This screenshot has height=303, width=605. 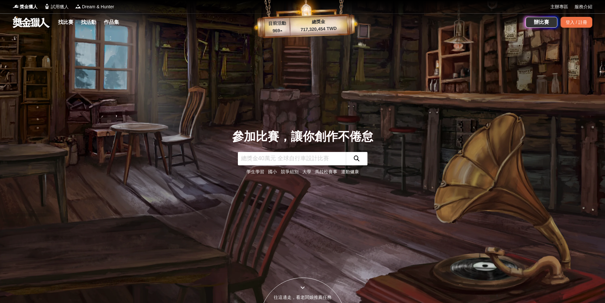 What do you see at coordinates (56, 7) in the screenshot?
I see `a: Logo試用獵人` at bounding box center [56, 7].